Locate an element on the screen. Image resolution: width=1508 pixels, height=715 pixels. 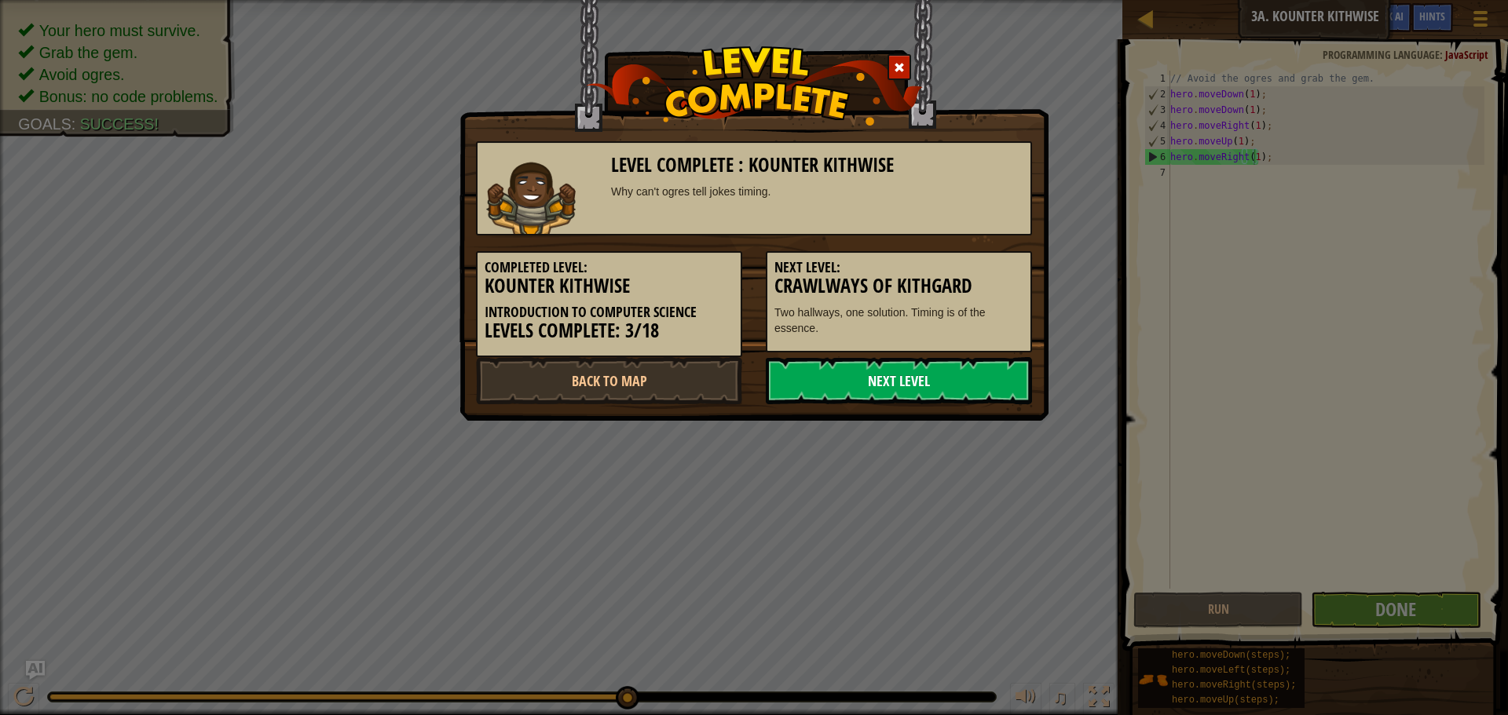
h5: Introduction to Computer Science is located at coordinates (609, 313).